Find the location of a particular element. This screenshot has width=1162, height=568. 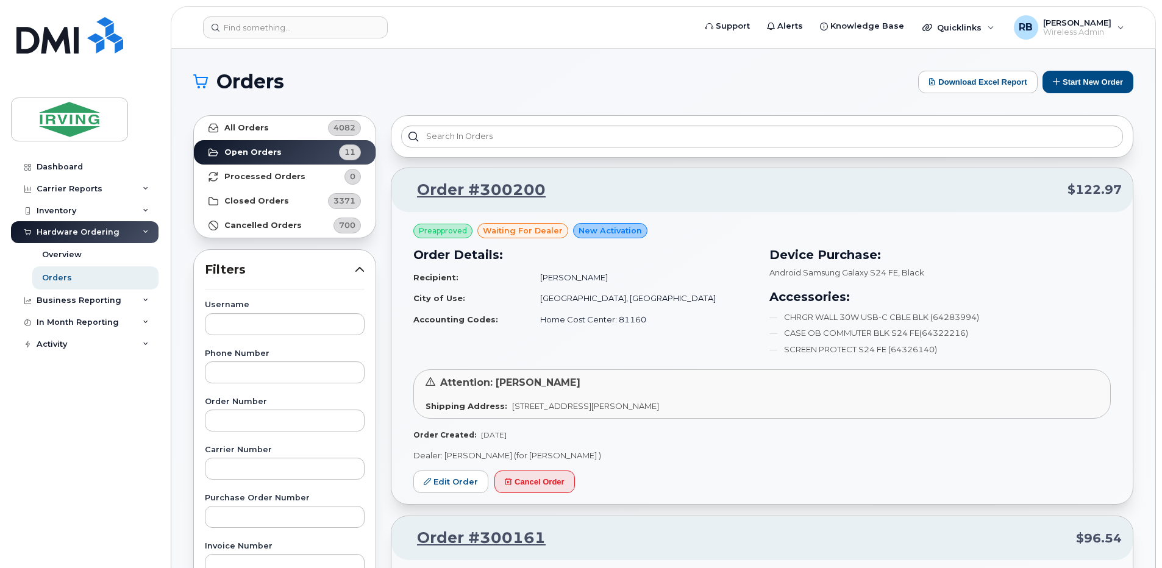

label: Purchase Order Number is located at coordinates (285, 498).